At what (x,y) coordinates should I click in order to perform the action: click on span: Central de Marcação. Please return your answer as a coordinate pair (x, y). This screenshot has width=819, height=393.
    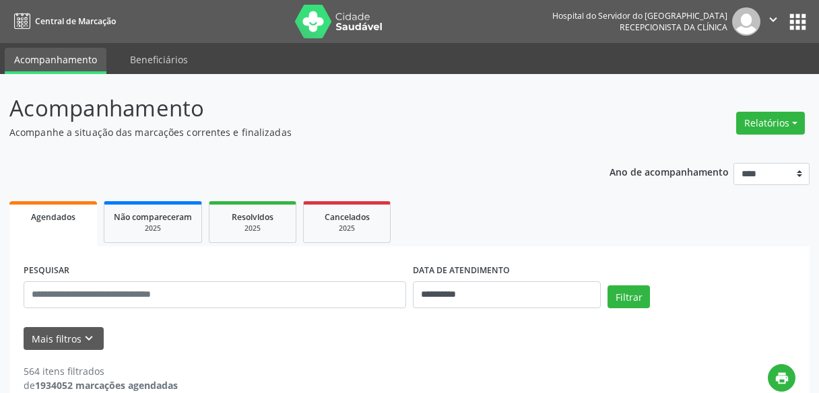
    Looking at the image, I should click on (75, 21).